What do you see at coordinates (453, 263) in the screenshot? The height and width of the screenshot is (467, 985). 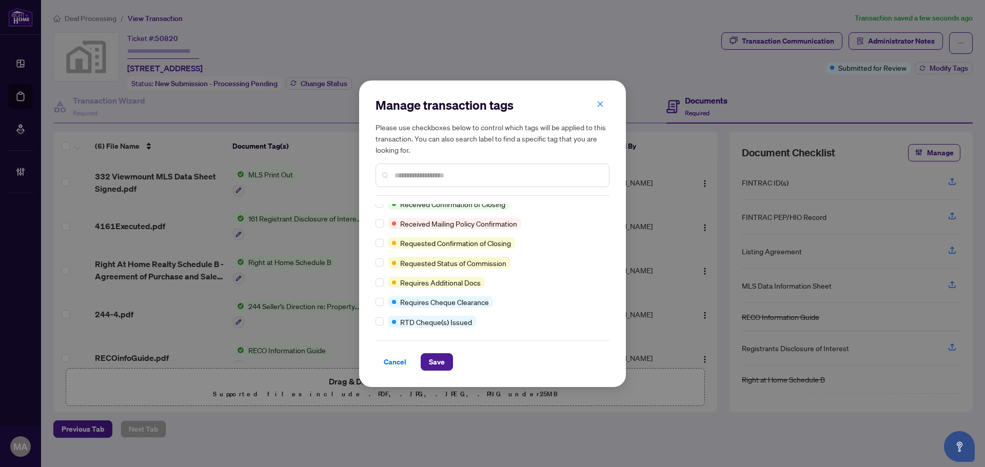 I see `span: Requested Status of Commission` at bounding box center [453, 263].